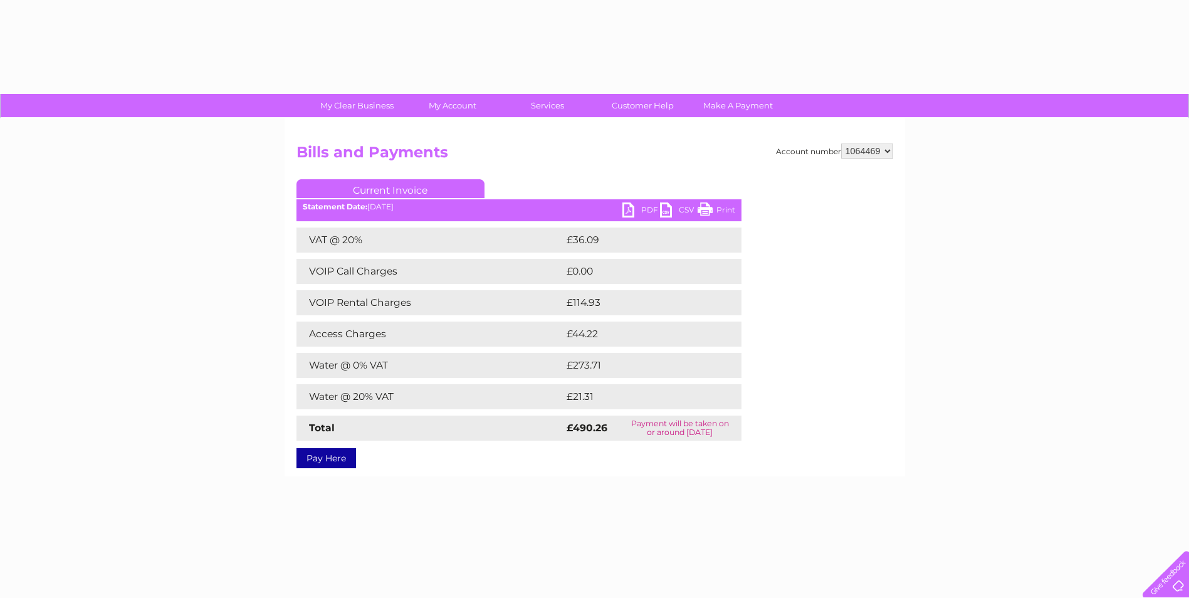  Describe the element at coordinates (642, 105) in the screenshot. I see `a: Customer Help` at that location.